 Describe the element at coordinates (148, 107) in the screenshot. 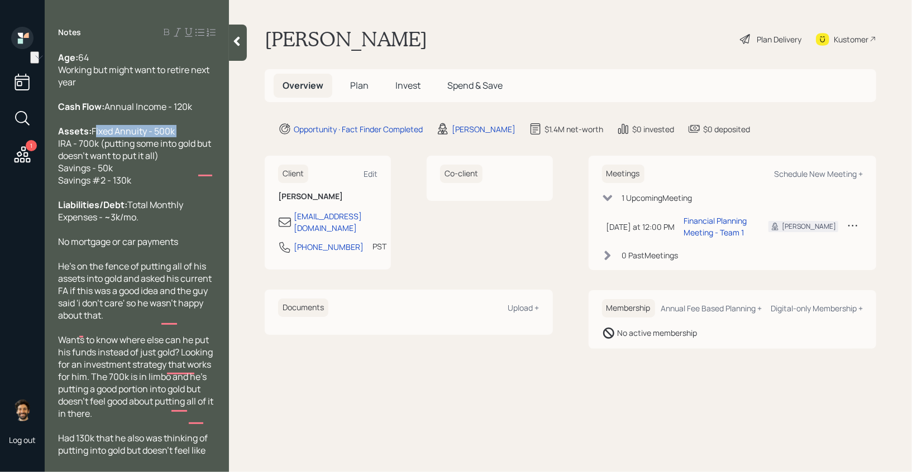

I see `span: Annual Income - 120k` at that location.